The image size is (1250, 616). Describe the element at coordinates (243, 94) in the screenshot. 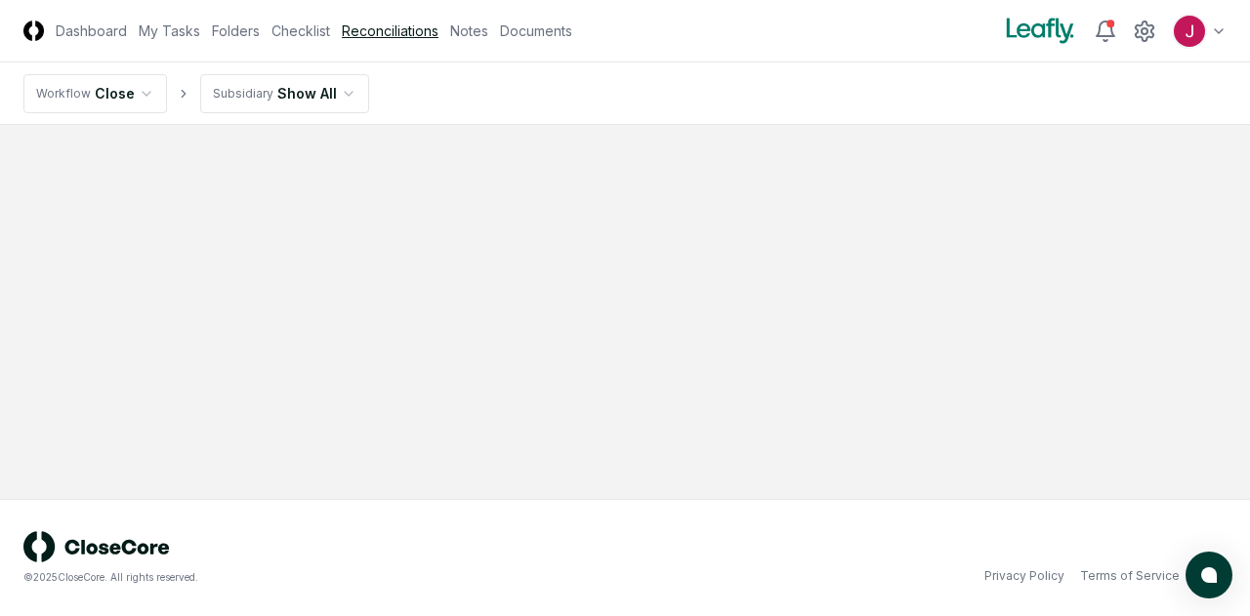

I see `div: Subsidiary` at that location.